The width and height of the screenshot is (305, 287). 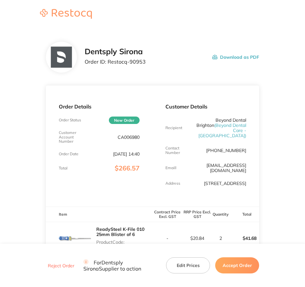 What do you see at coordinates (99, 107) in the screenshot?
I see `p: Order Details` at bounding box center [99, 107].